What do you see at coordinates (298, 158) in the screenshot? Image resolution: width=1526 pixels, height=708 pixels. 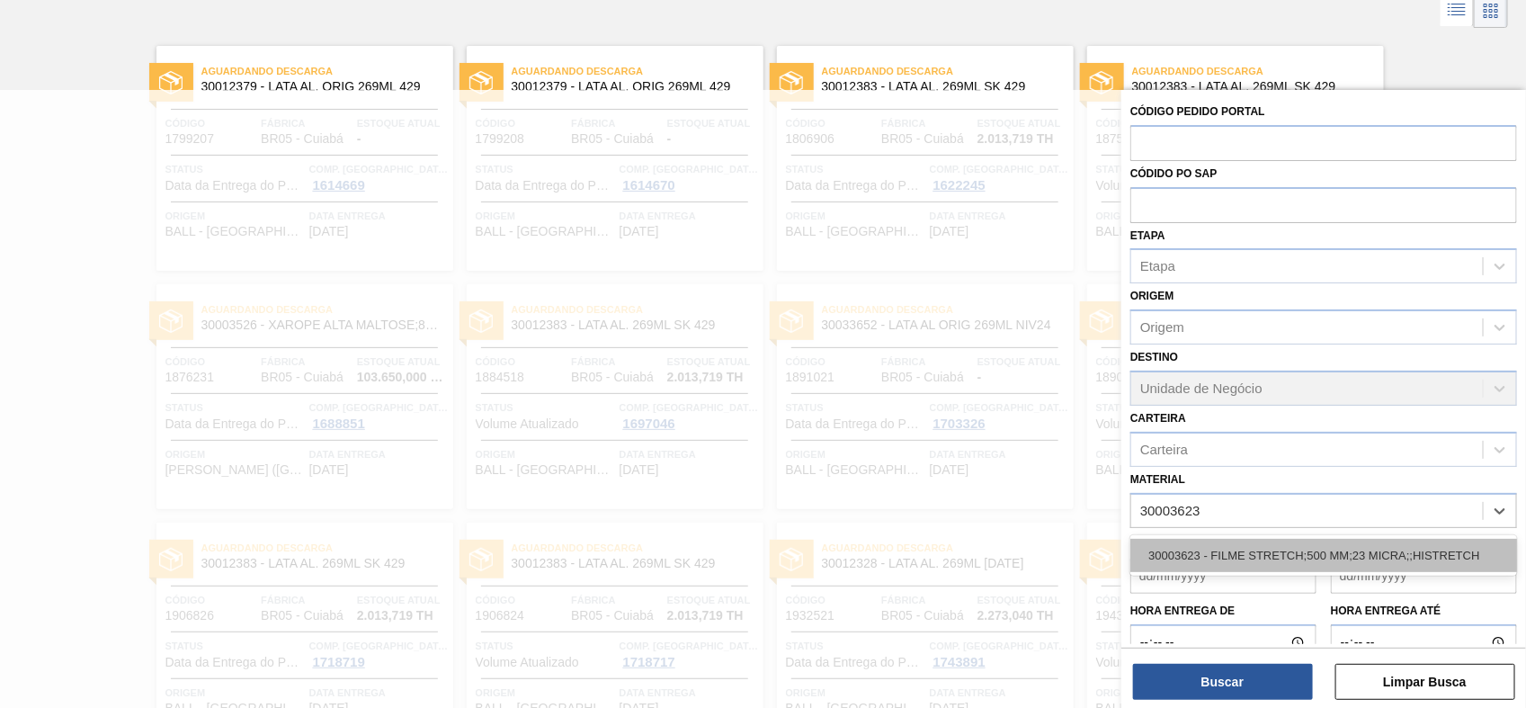 I see `a: statusAguardando Descarga30012379 - LATA AL. ORIG 269ML 429Código1799207FábricaBR05 - CuiabáEstoq...` at bounding box center [298, 158].